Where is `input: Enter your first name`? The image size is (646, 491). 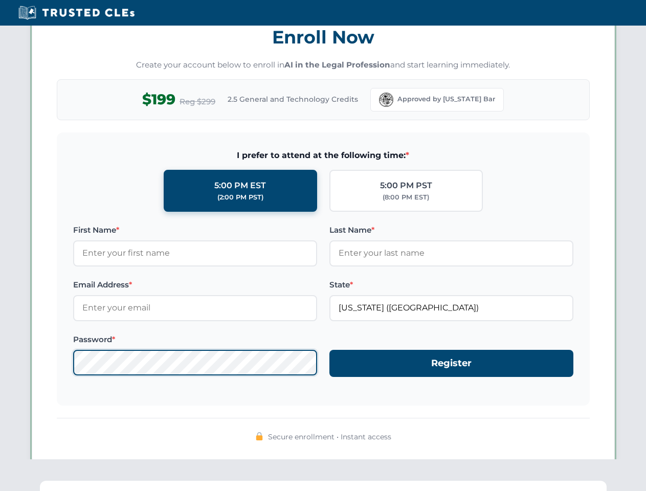
input: Enter your first name is located at coordinates (195, 253).